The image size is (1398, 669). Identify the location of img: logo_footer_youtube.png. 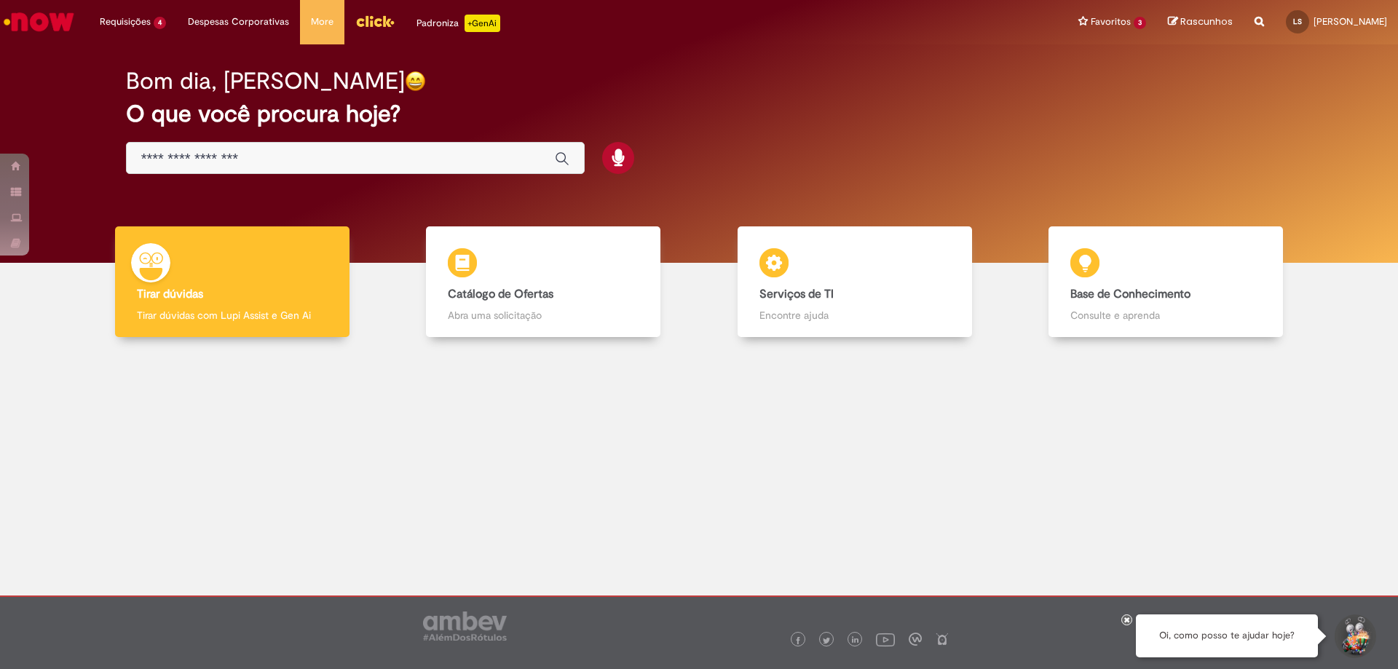
(885, 639).